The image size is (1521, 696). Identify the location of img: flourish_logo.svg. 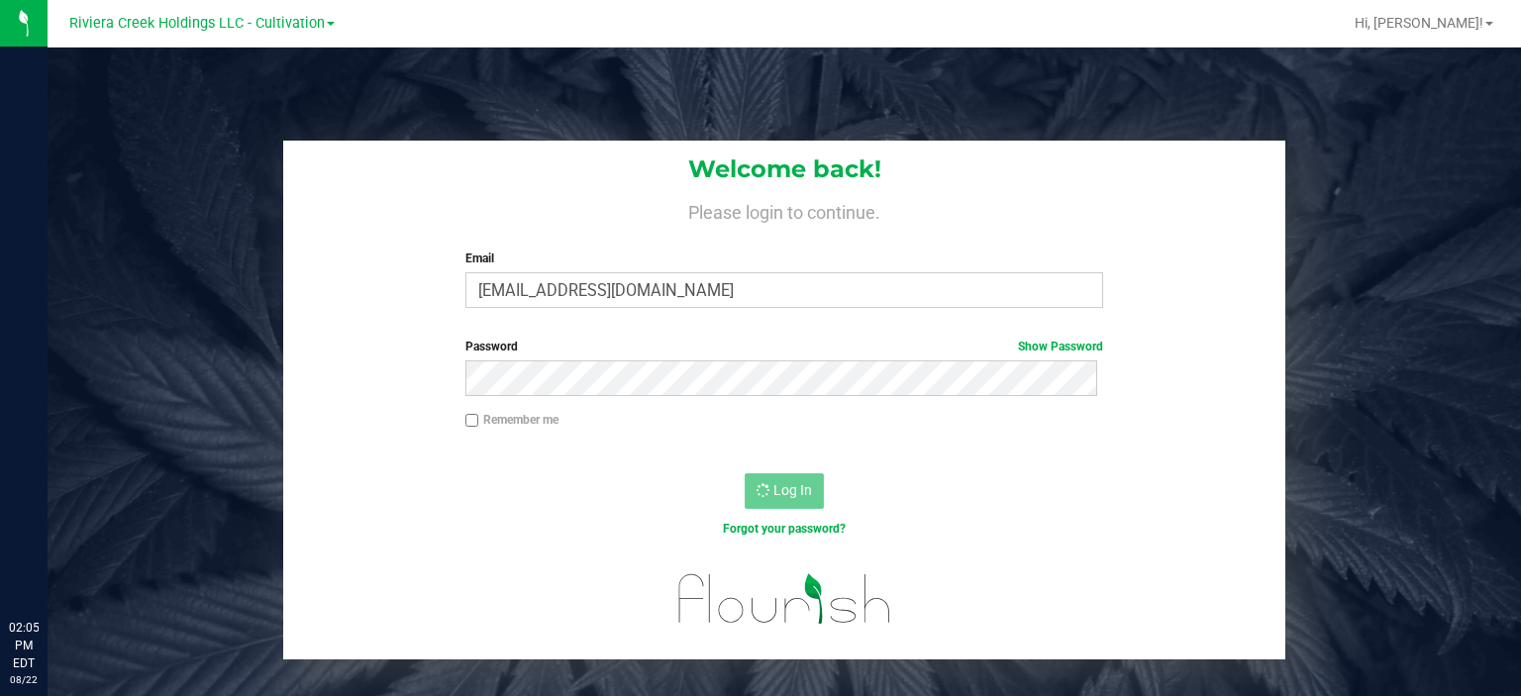
(784, 598).